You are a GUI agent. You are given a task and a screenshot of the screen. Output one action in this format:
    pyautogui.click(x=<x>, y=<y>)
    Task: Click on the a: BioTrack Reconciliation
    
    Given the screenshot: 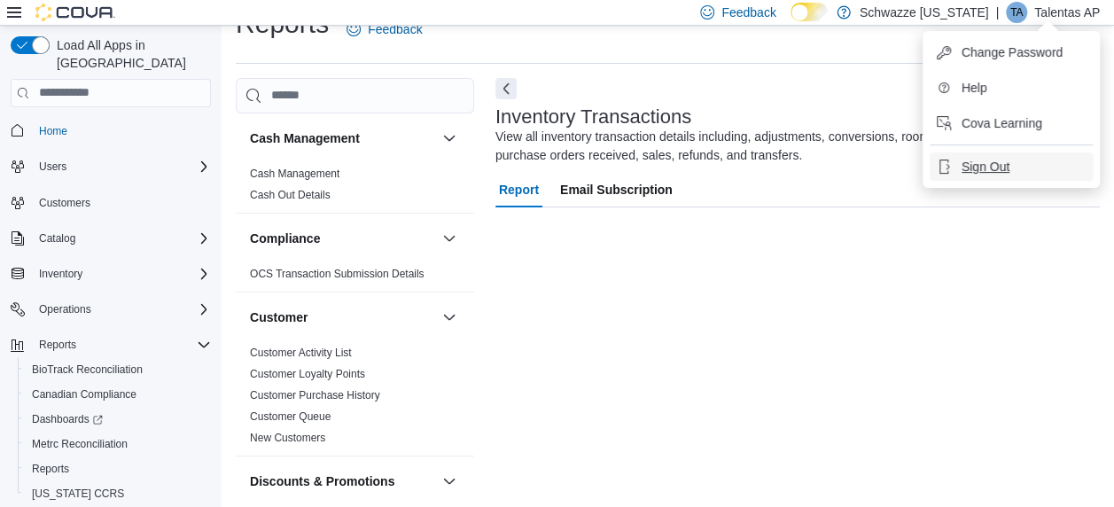 What is the action you would take?
    pyautogui.click(x=87, y=370)
    